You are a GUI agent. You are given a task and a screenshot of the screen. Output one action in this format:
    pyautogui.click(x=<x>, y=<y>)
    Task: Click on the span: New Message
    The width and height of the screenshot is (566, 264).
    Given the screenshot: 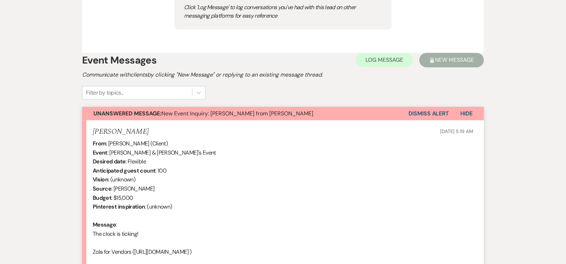 What is the action you would take?
    pyautogui.click(x=455, y=60)
    